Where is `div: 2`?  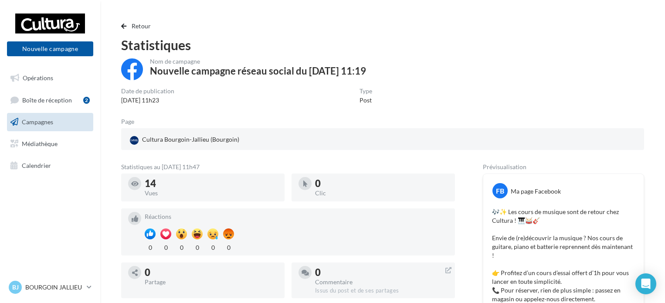
div: 2 is located at coordinates (86, 100).